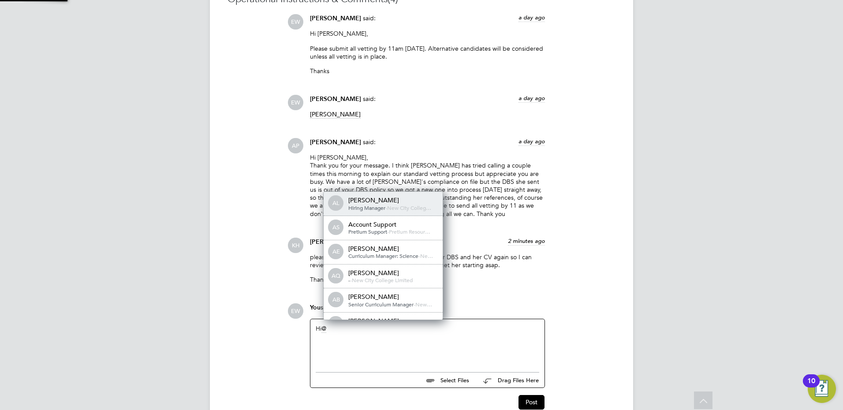  I want to click on div: say:, so click(427, 311).